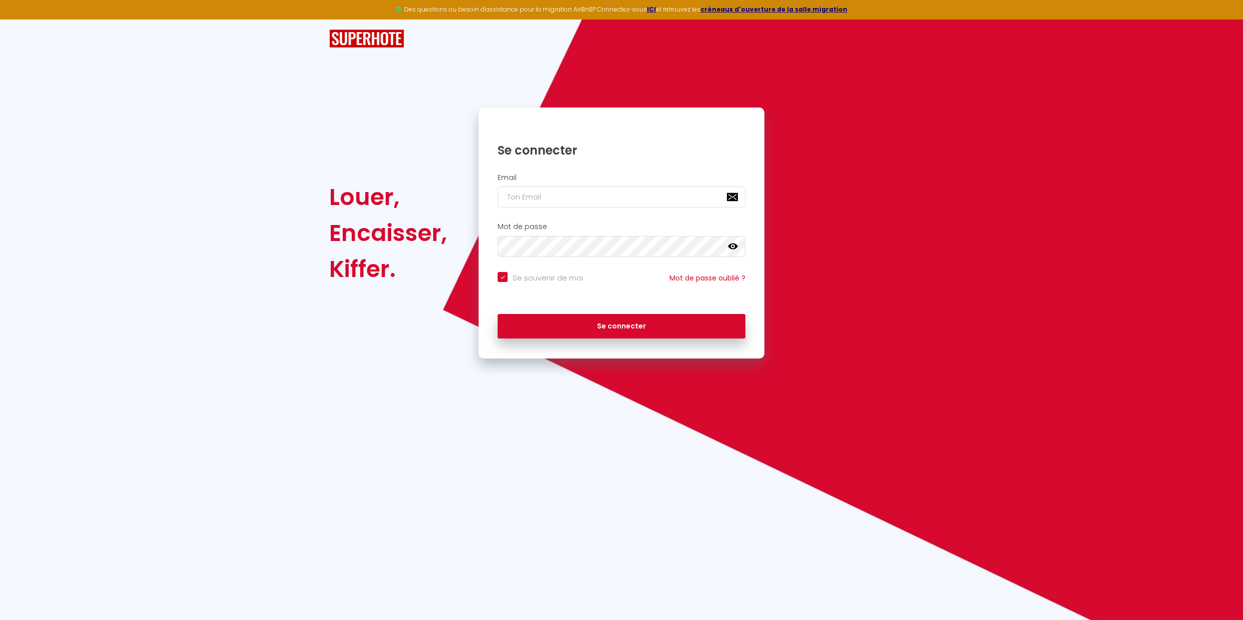 The image size is (1243, 620). What do you see at coordinates (622, 197) in the screenshot?
I see `input: Ton Email` at bounding box center [622, 197].